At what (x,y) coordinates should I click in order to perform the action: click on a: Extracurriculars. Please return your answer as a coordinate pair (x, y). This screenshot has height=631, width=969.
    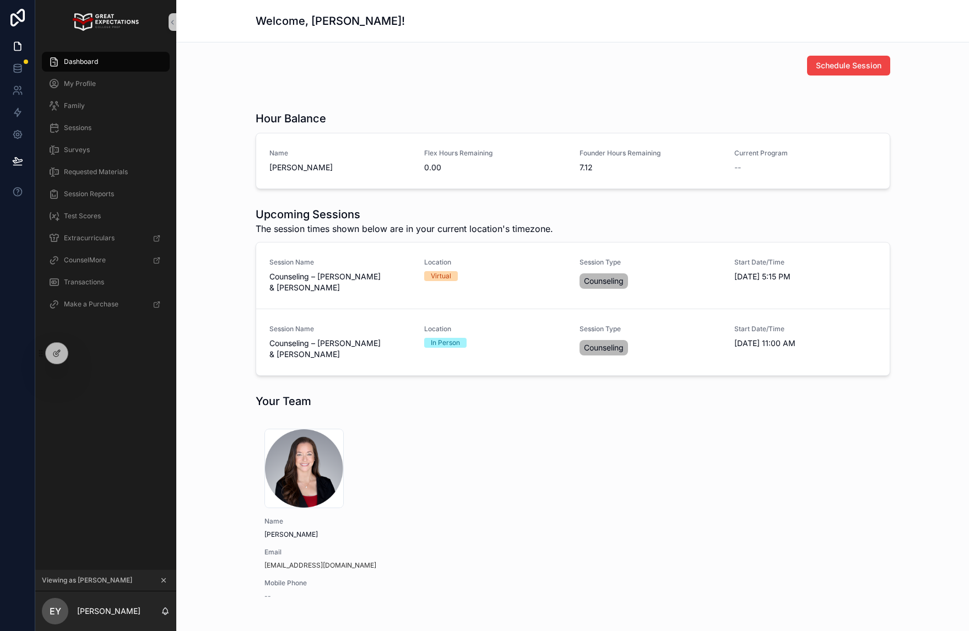
    Looking at the image, I should click on (106, 238).